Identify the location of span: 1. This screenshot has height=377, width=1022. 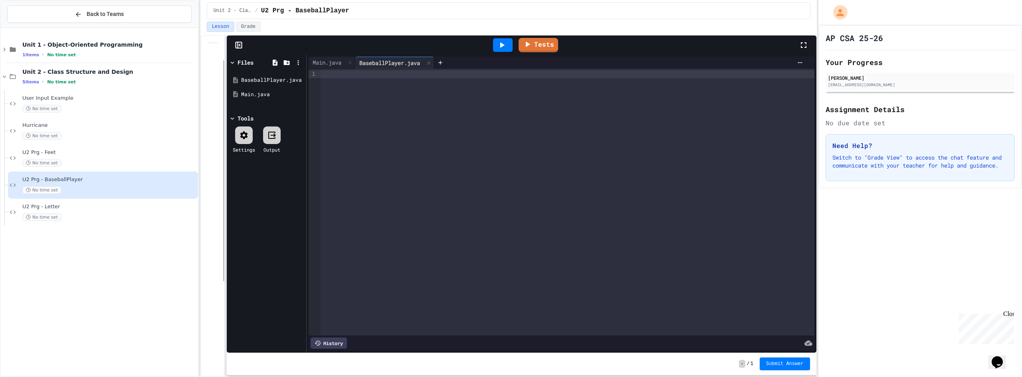
(752, 364).